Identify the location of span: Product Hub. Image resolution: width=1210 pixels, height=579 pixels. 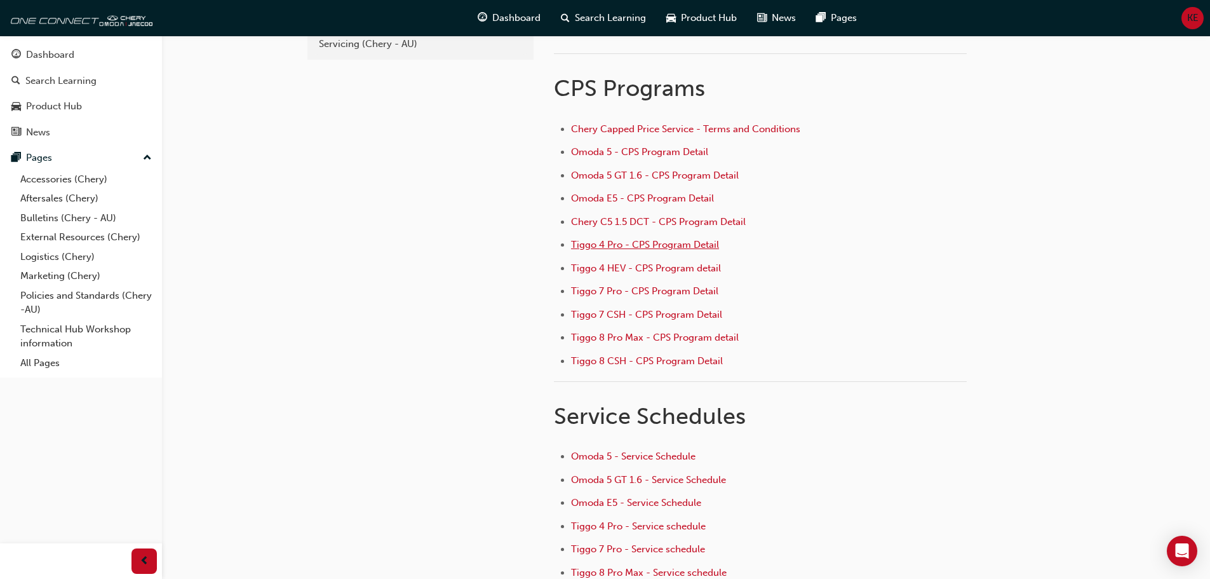
(709, 18).